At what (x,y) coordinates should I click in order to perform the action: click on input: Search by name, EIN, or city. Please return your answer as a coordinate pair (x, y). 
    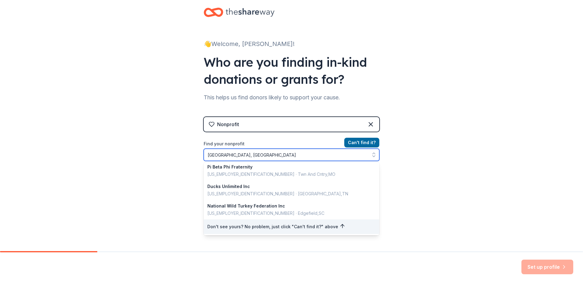
    Looking at the image, I should click on (292, 155).